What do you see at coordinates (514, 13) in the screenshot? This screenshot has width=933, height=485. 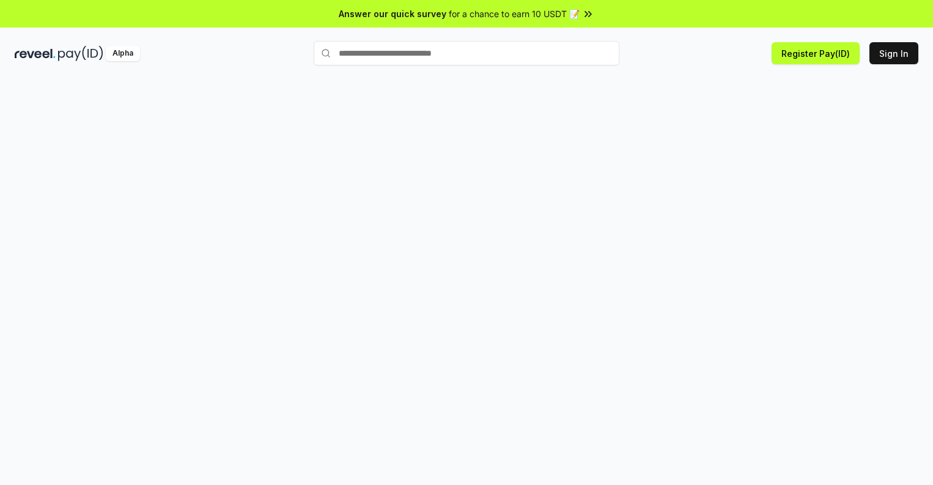 I see `span: for a chance to earn 10 USDT 📝` at bounding box center [514, 13].